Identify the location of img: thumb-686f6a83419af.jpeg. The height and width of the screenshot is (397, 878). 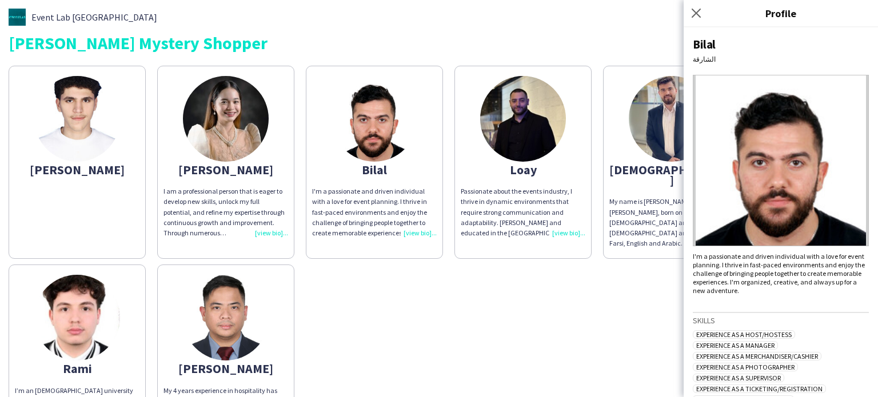
(523, 119).